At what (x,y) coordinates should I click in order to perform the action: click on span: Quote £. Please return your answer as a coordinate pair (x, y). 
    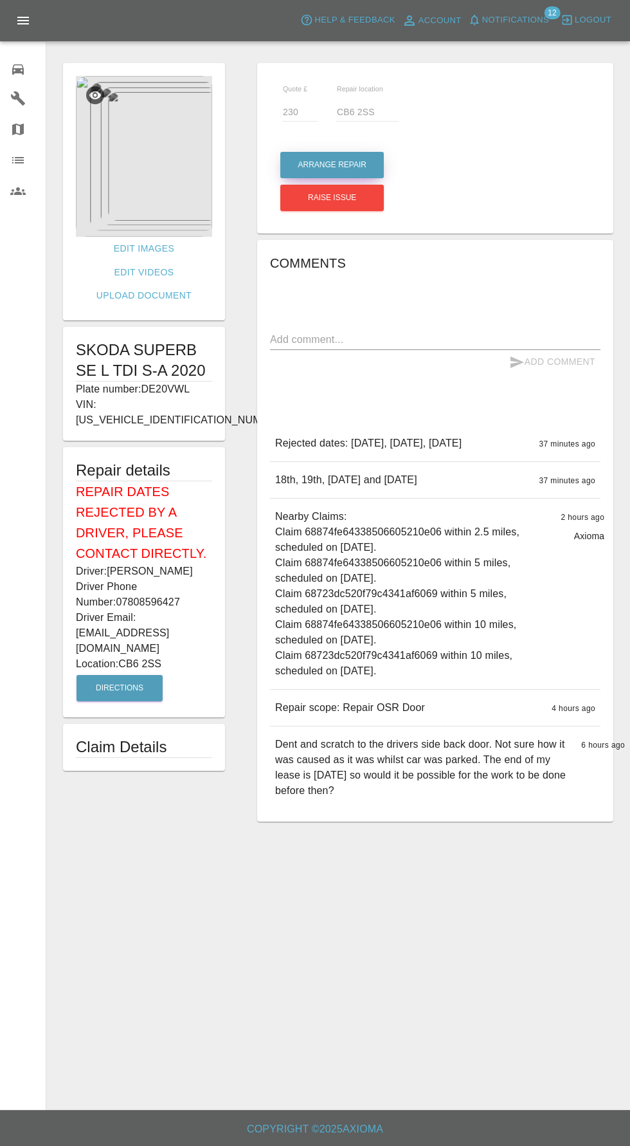
    Looking at the image, I should click on (295, 89).